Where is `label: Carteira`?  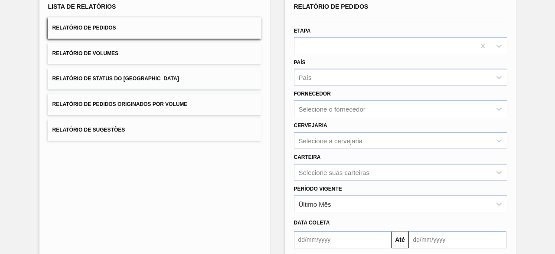
label: Carteira is located at coordinates (307, 157).